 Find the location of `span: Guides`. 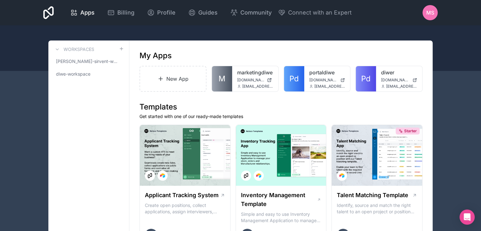

span: Guides is located at coordinates (208, 13).